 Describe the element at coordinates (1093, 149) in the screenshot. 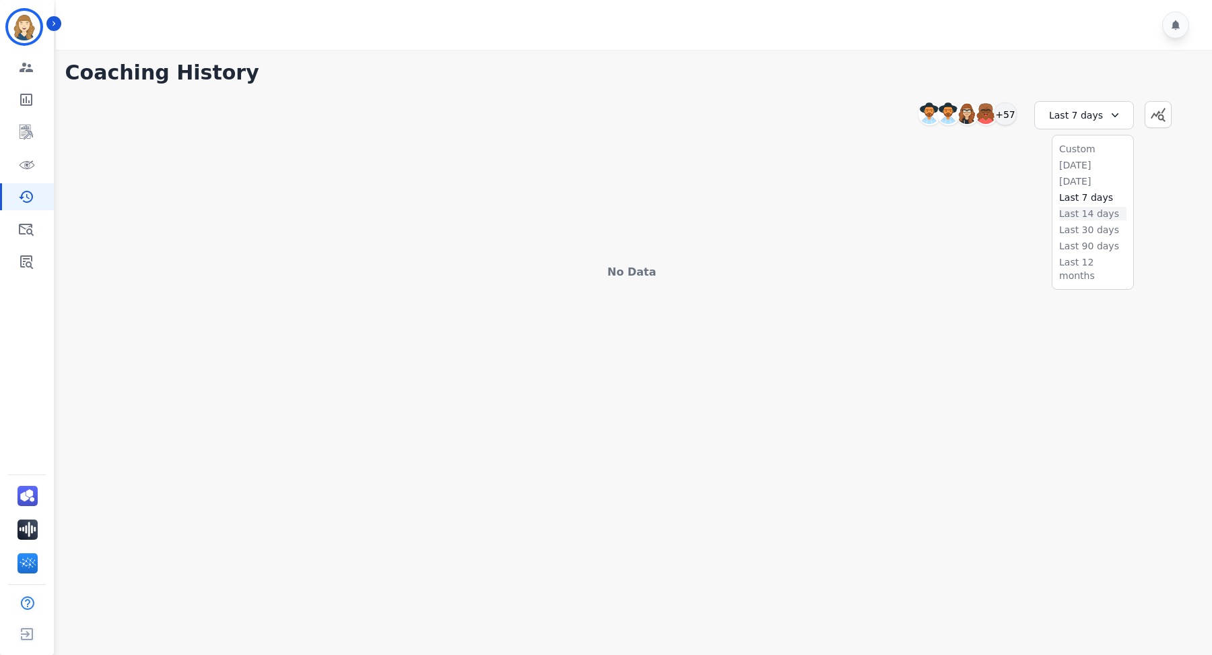

I see `li: Custom` at that location.